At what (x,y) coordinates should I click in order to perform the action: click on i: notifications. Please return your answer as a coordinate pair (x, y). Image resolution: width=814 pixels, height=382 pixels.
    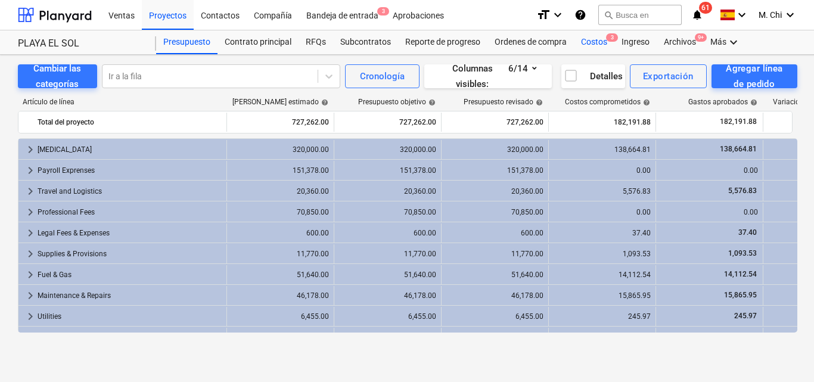
    Looking at the image, I should click on (697, 15).